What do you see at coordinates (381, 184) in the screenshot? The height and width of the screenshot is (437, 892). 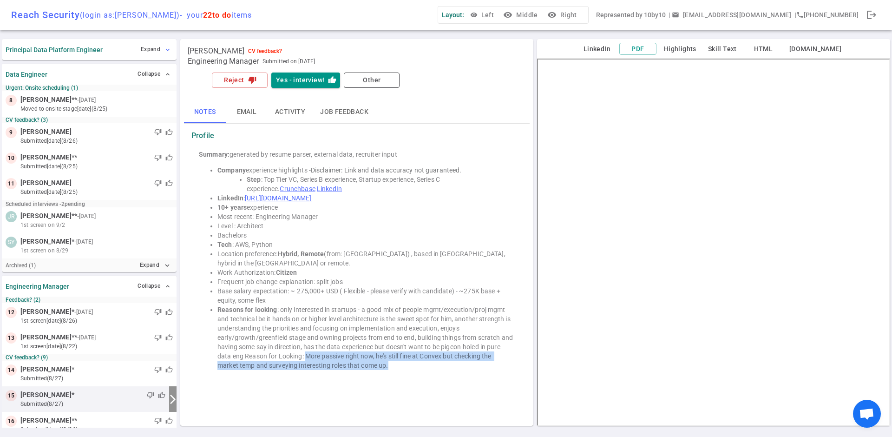 I see `li: : Top Tier VC, Series B experience, Startup experience, Series C experience.` at bounding box center [381, 184].